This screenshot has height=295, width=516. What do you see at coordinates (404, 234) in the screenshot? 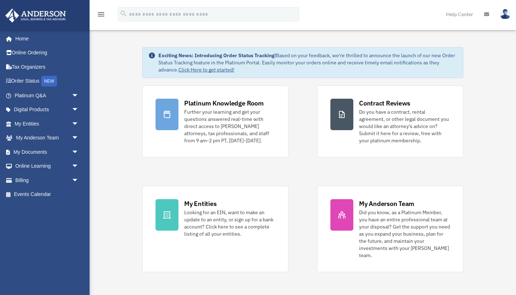
I see `div: Did you know, as a Platinum Member, you have an entire professional team at your disposal? Get th...` at bounding box center [404, 234].